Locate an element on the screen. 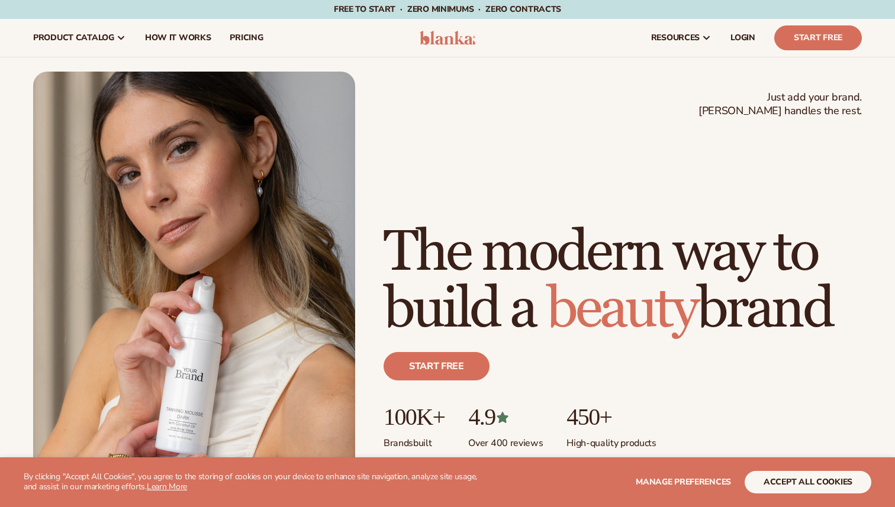 This screenshot has width=895, height=507. span: Free to start · ZERO minimums · ZERO contracts is located at coordinates (447, 9).